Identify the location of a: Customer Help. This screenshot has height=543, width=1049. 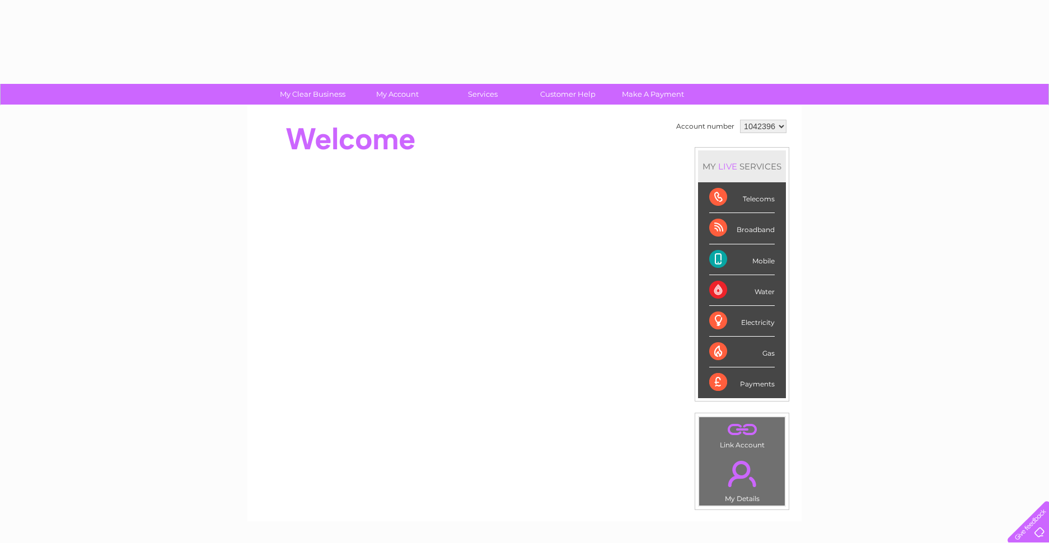
(567, 94).